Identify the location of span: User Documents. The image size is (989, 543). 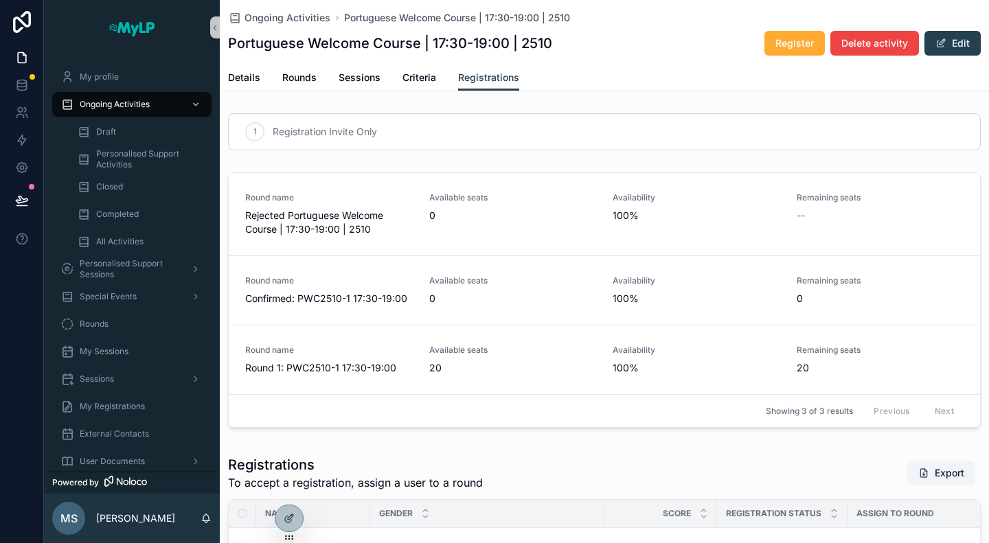
(112, 461).